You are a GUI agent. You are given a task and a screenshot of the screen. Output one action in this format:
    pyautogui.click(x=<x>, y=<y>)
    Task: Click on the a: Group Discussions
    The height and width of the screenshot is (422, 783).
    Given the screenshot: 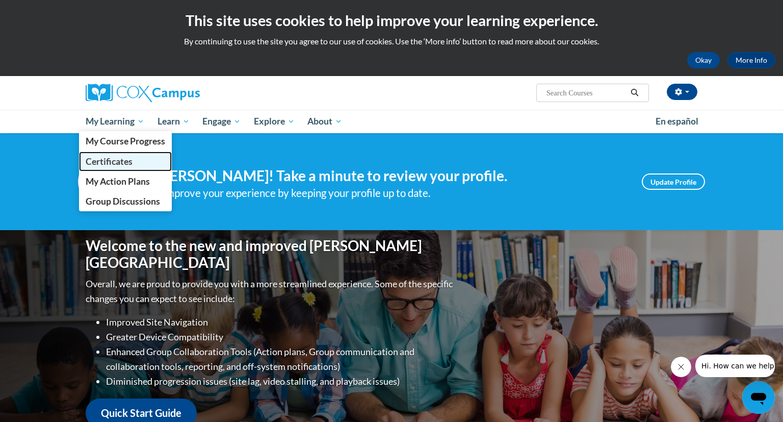 What is the action you would take?
    pyautogui.click(x=125, y=201)
    